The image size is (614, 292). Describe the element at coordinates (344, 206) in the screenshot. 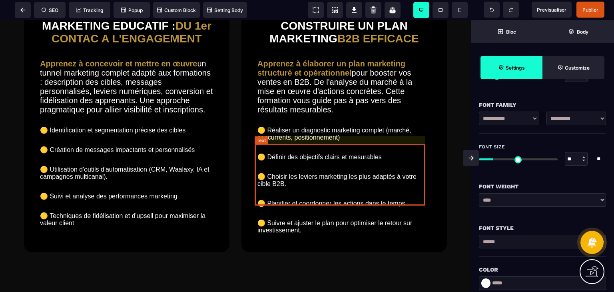

I see `text: 🟡 Suivre et ajuster le plan pour optimiser le retour sur investissement.` at that location.